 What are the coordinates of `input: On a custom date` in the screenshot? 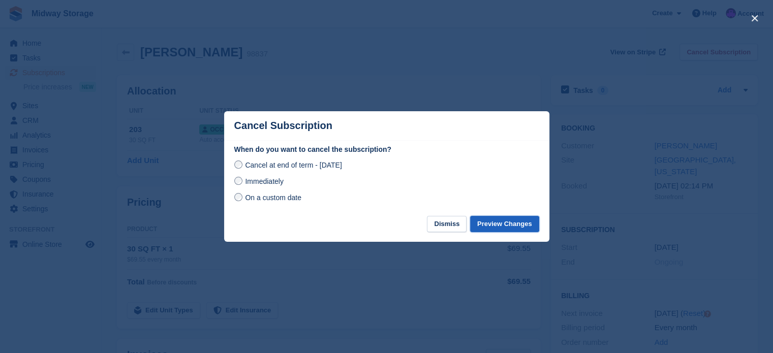 It's located at (238, 197).